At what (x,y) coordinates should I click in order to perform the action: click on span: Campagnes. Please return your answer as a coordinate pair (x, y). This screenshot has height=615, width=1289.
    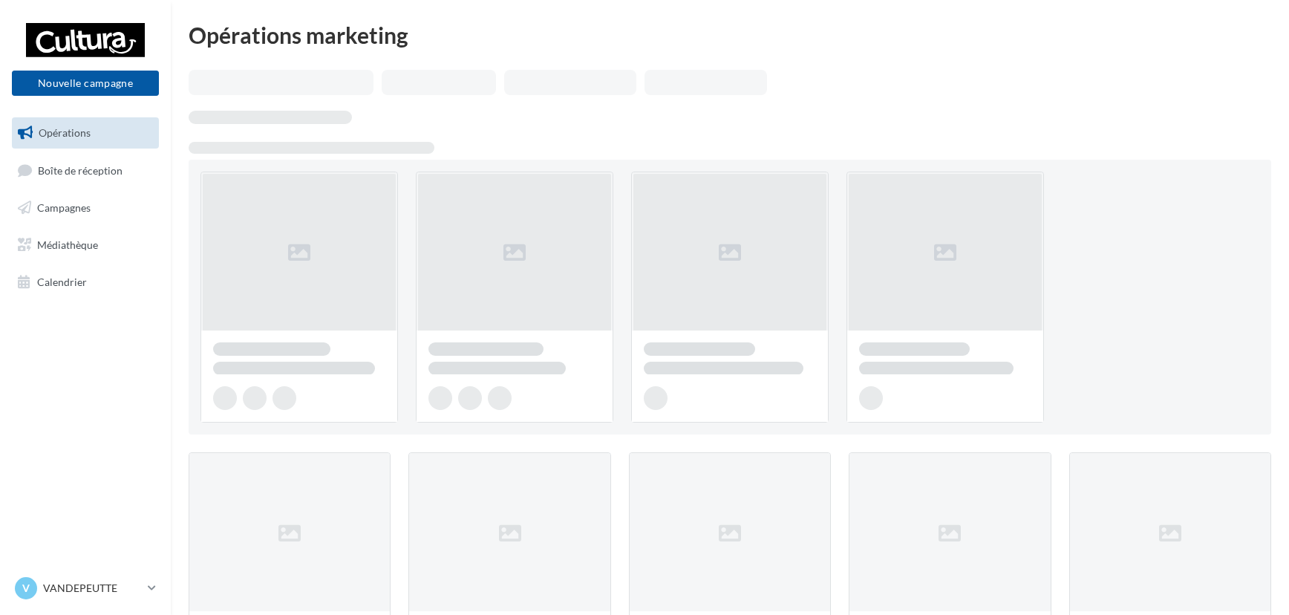
    Looking at the image, I should click on (64, 207).